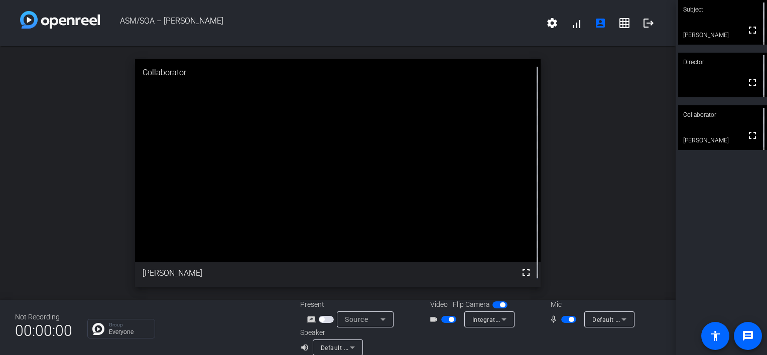  I want to click on span: Flip Camera, so click(471, 305).